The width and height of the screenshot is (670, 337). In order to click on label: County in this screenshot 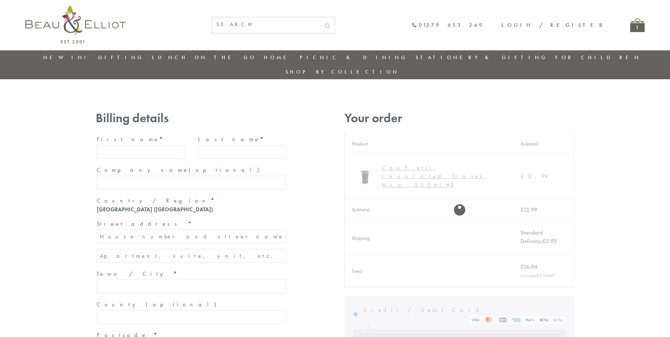, I will do `click(191, 304)`.